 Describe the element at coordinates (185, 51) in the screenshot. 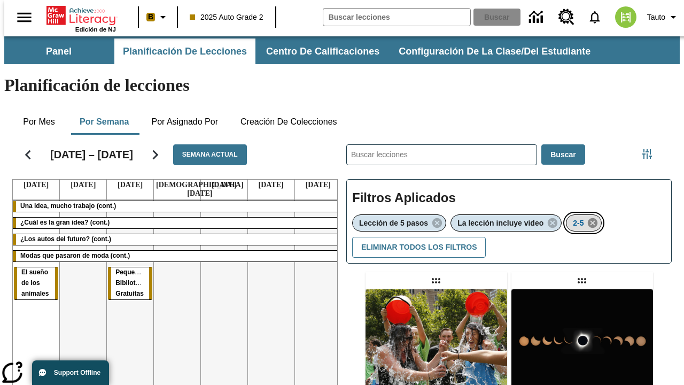

I see `button: Planificación de lecciones` at that location.